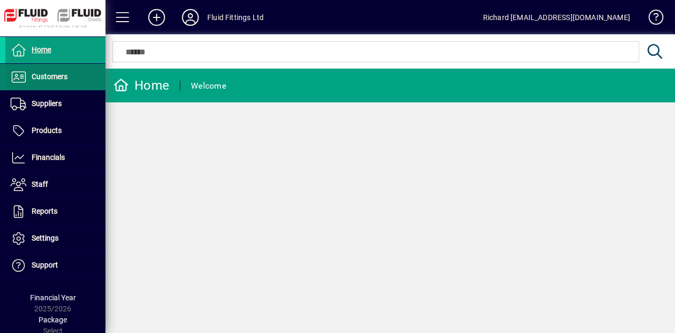 This screenshot has width=675, height=333. Describe the element at coordinates (55, 77) in the screenshot. I see `a: Customers` at that location.